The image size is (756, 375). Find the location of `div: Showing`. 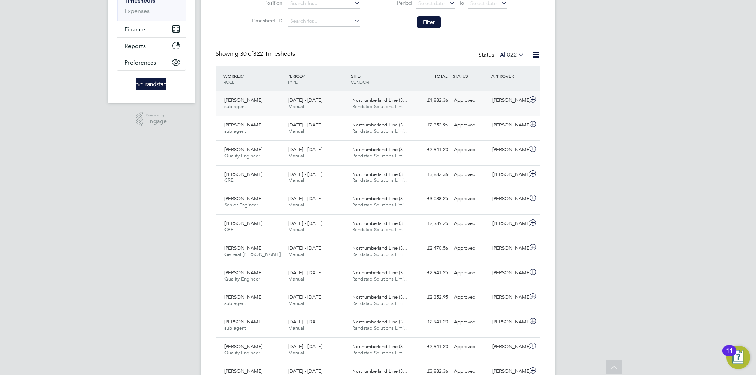

div: Showing is located at coordinates (256, 54).